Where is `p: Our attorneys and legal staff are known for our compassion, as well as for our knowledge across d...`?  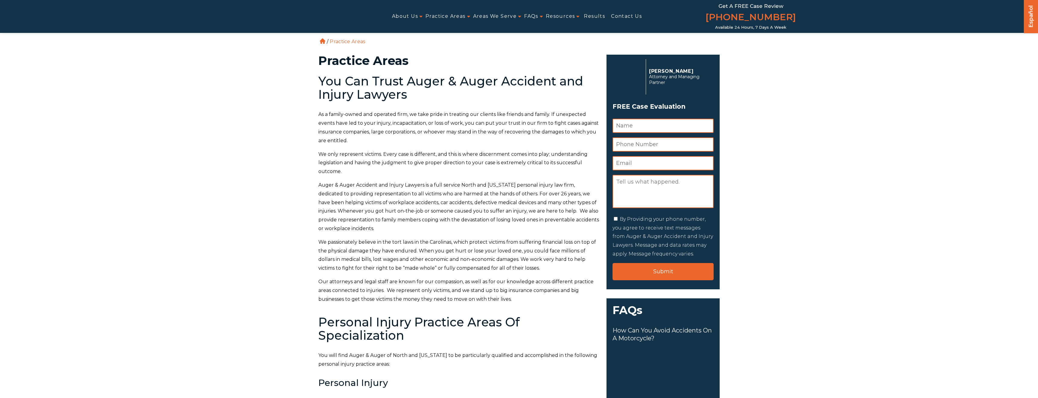 p: Our attorneys and legal staff are known for our compassion, as well as for our knowledge across d... is located at coordinates (459, 290).